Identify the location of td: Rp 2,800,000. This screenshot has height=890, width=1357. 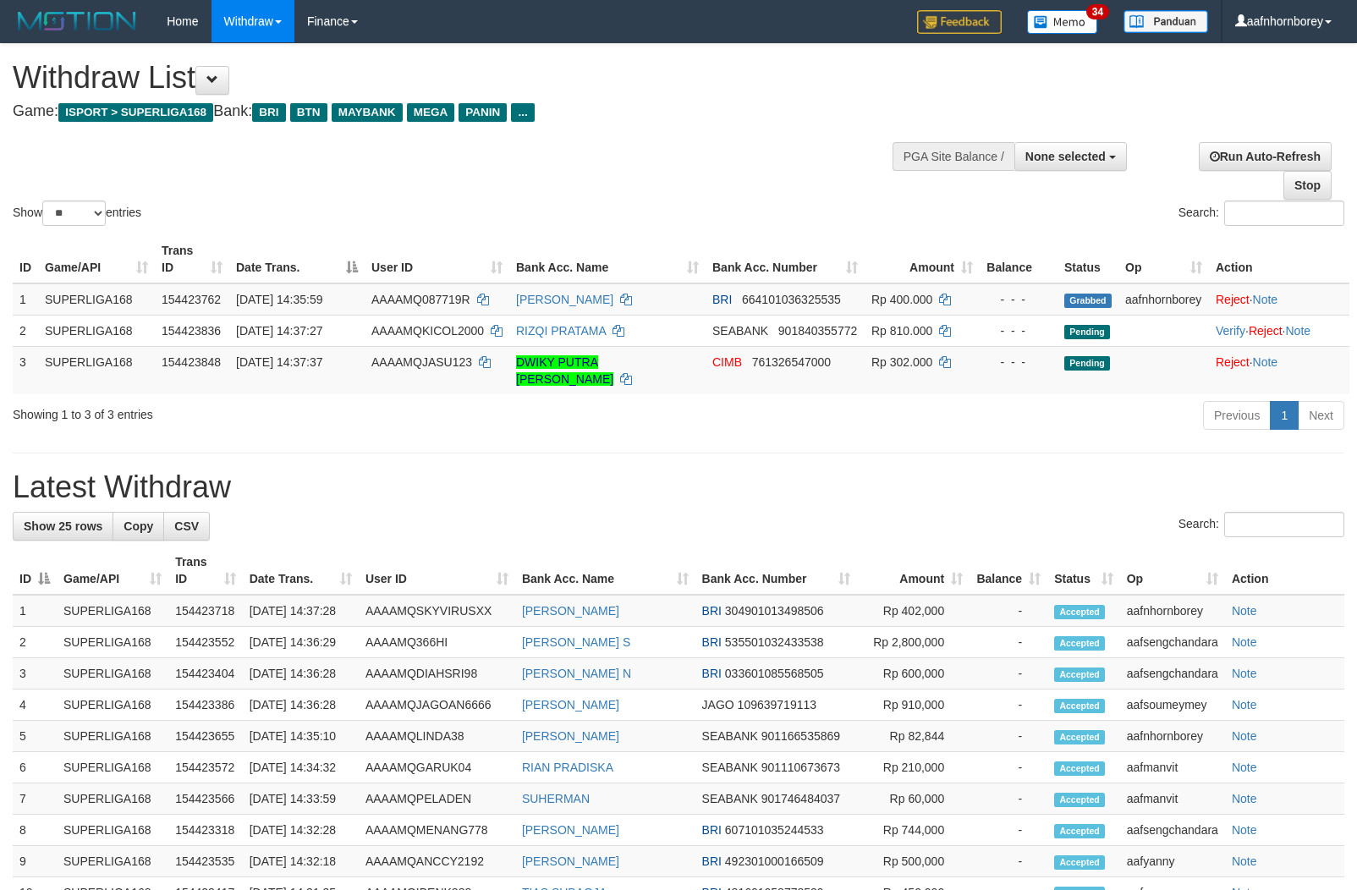
(913, 642).